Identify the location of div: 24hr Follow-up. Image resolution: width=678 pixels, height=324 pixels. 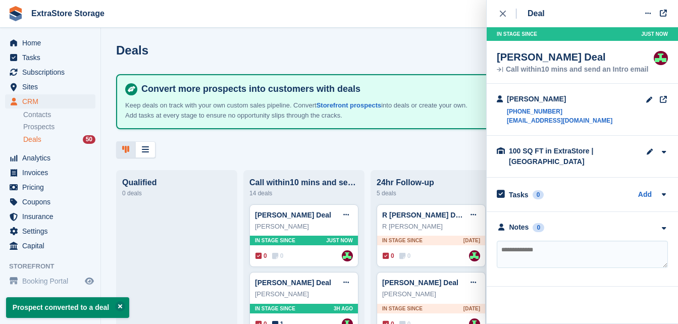
(431, 183).